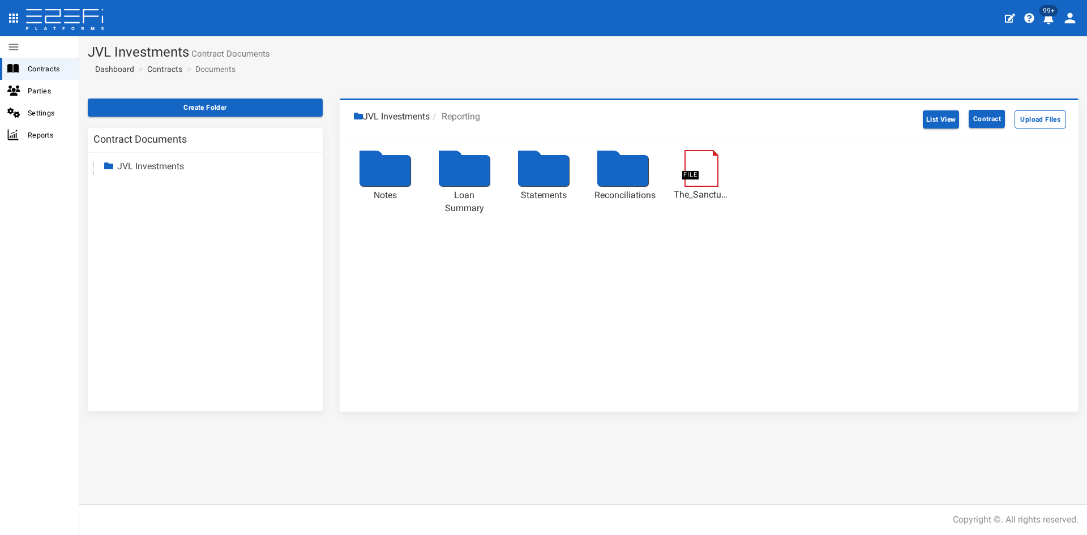 The height and width of the screenshot is (535, 1087). Describe the element at coordinates (49, 91) in the screenshot. I see `span: Parties` at that location.